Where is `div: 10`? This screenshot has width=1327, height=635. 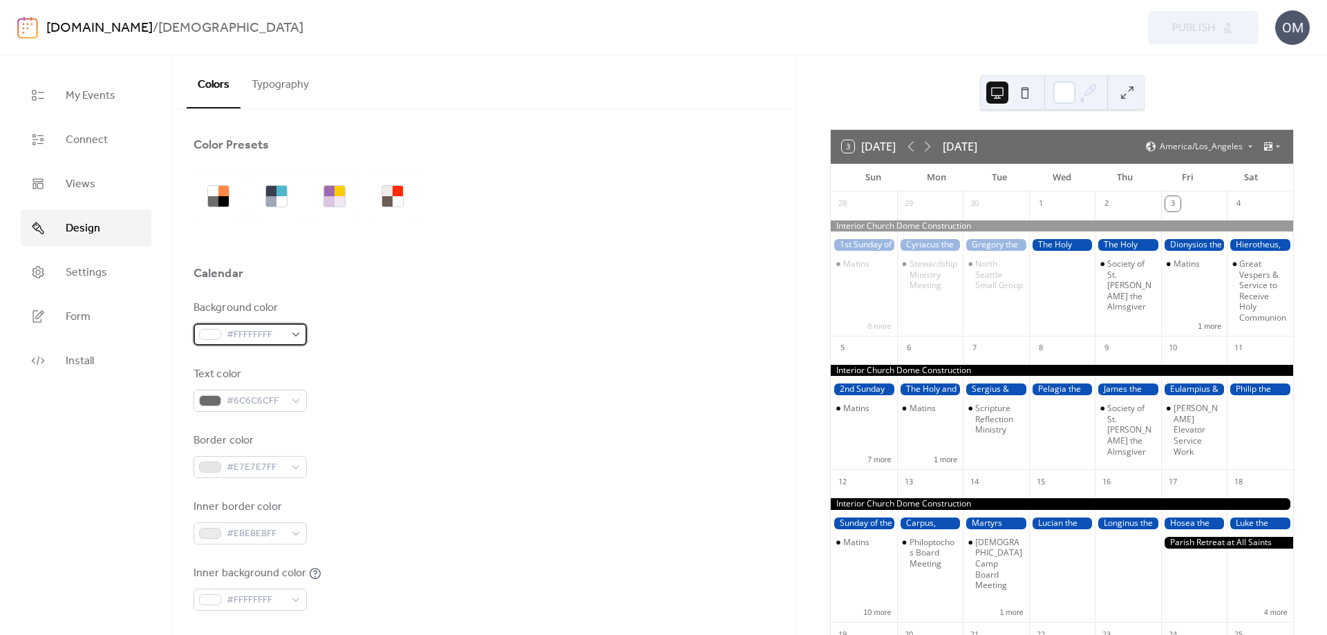 div: 10 is located at coordinates (1173, 348).